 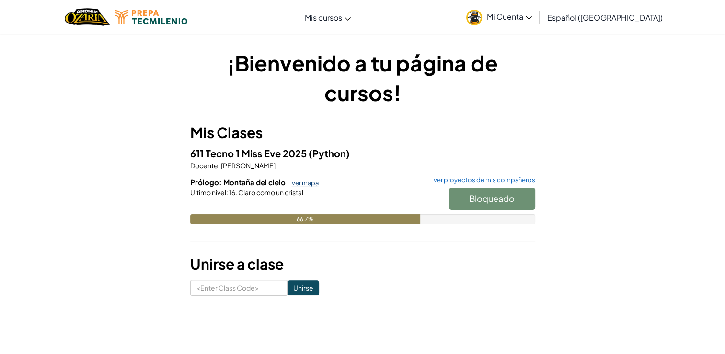 I want to click on span: Mi Cuenta, so click(x=509, y=16).